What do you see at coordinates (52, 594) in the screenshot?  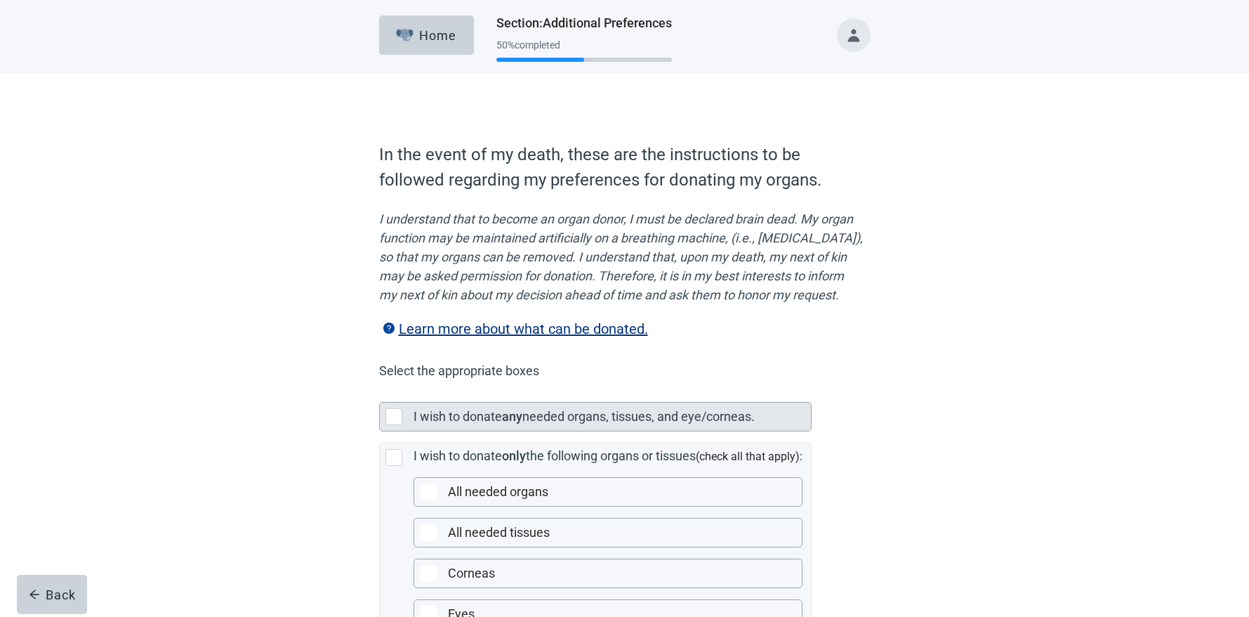 I see `div: Back` at bounding box center [52, 594].